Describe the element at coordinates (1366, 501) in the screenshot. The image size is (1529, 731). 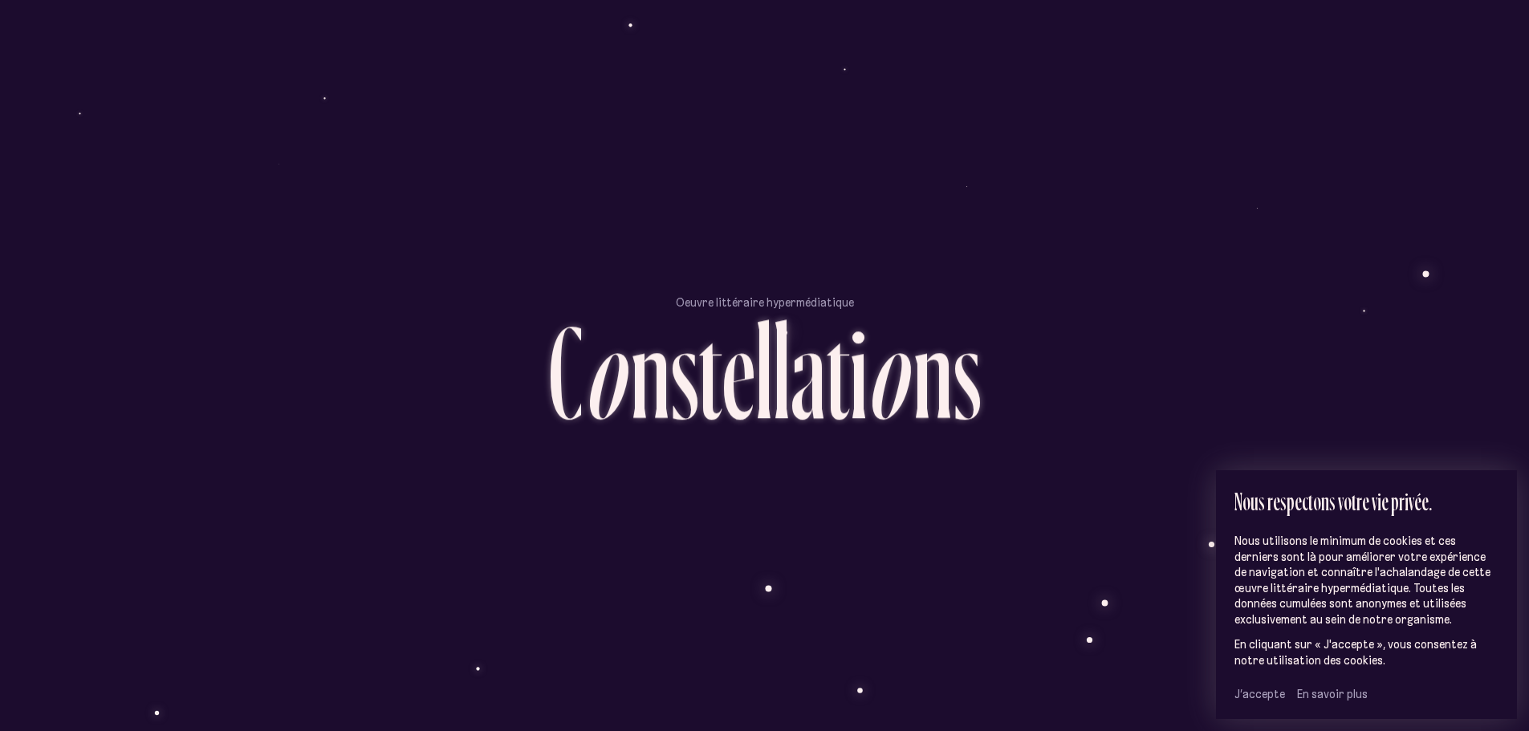
I see `h2: Nous respectons votre vie privée.` at that location.